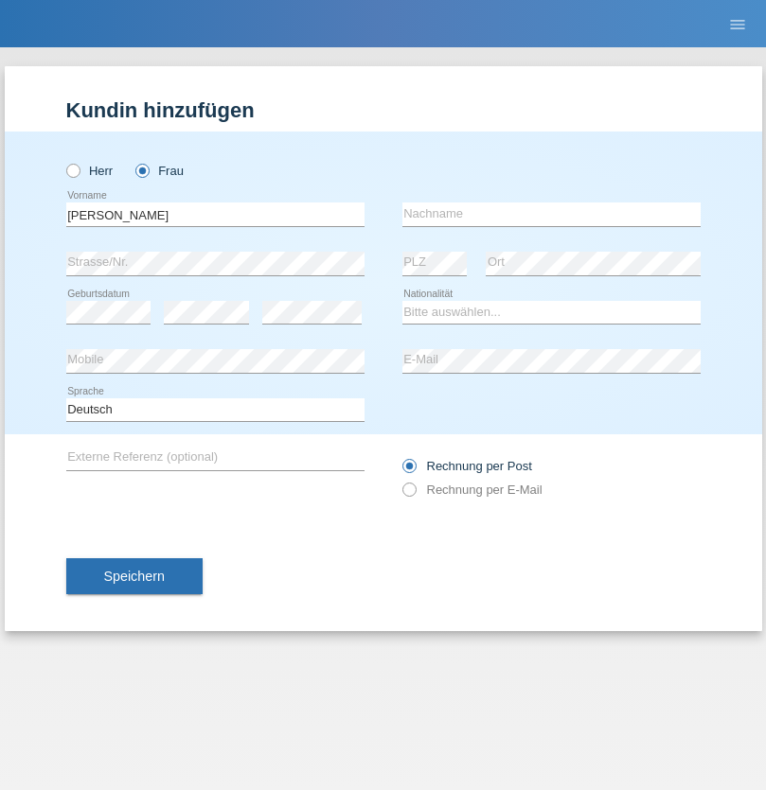  What do you see at coordinates (134, 576) in the screenshot?
I see `span: Speichern` at bounding box center [134, 576].